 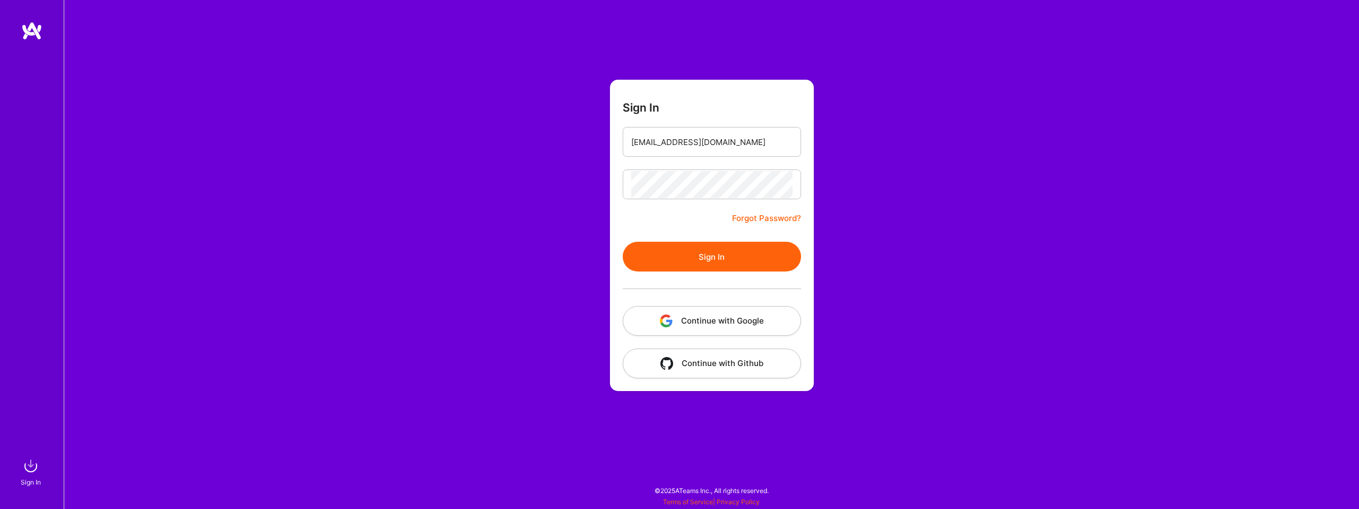 What do you see at coordinates (712, 321) in the screenshot?
I see `button: Continue with Google` at bounding box center [712, 321].